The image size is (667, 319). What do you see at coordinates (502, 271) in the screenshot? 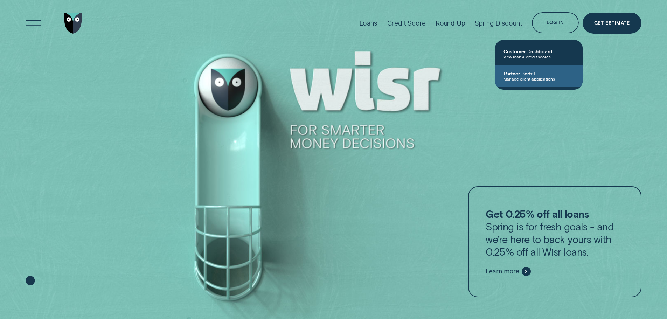
I see `span: Learn more` at bounding box center [502, 271].